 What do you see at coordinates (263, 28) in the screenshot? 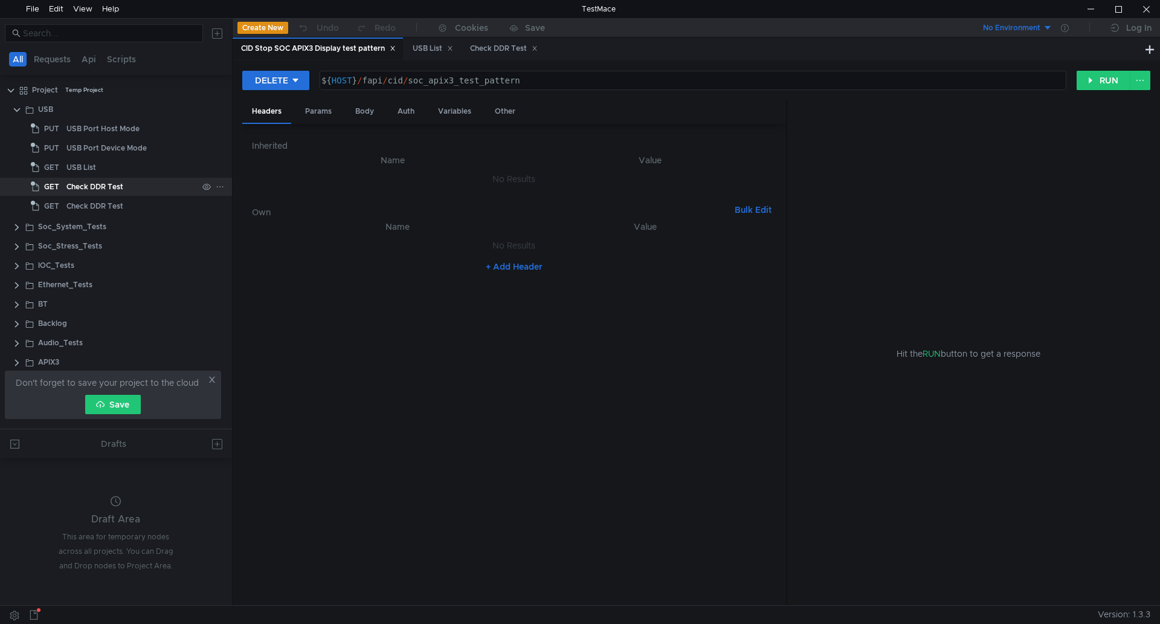
I see `button: Create New` at bounding box center [263, 28].